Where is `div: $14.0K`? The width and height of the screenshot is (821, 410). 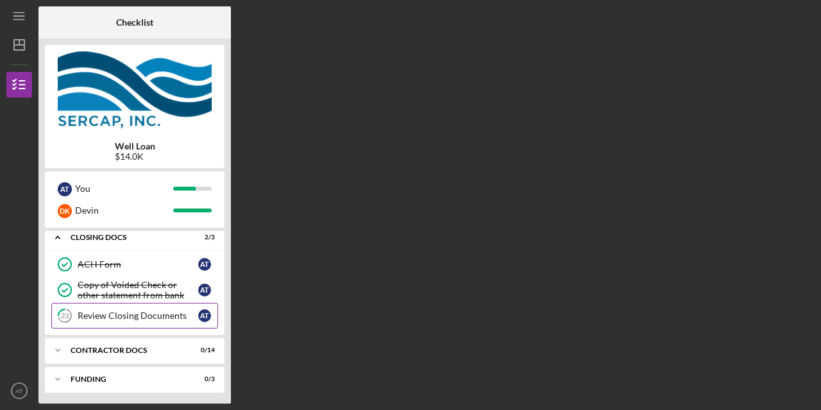 div: $14.0K is located at coordinates (135, 156).